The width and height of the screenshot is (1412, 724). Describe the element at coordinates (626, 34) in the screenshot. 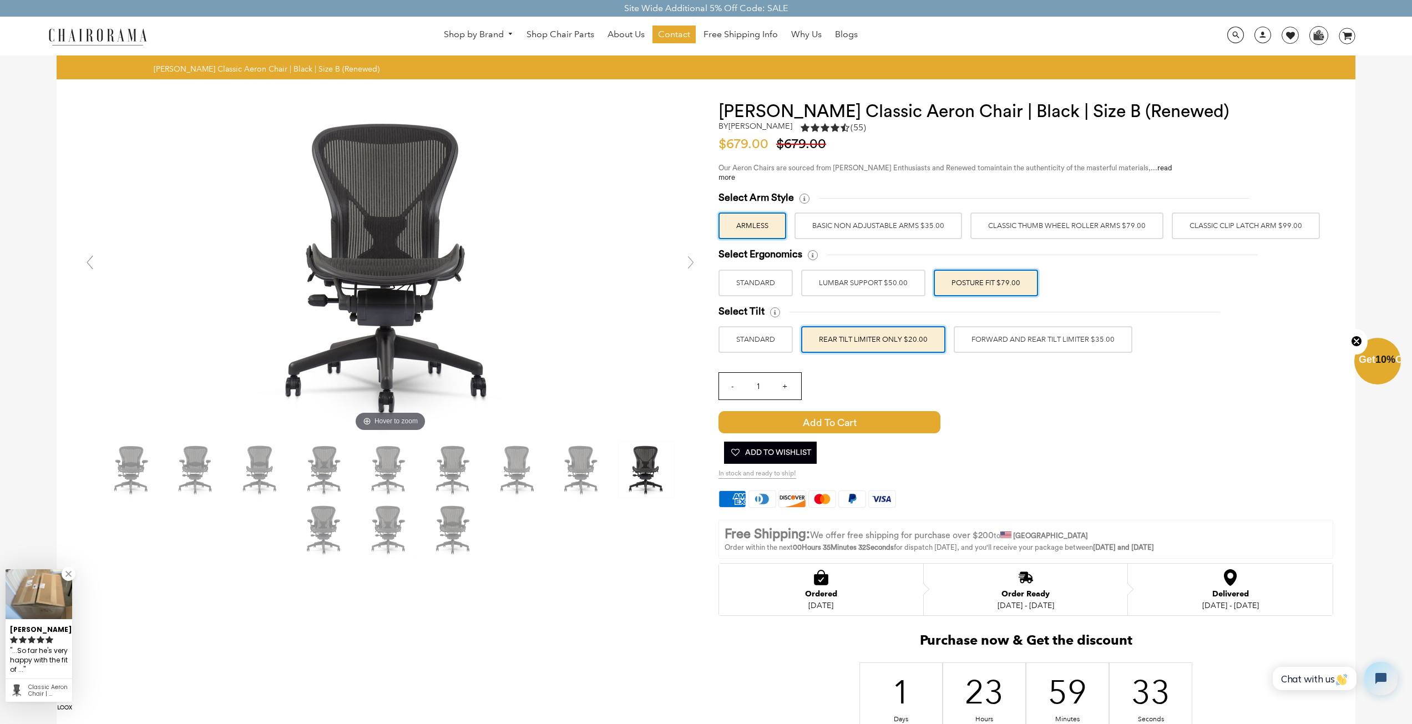

I see `a: About Us` at that location.